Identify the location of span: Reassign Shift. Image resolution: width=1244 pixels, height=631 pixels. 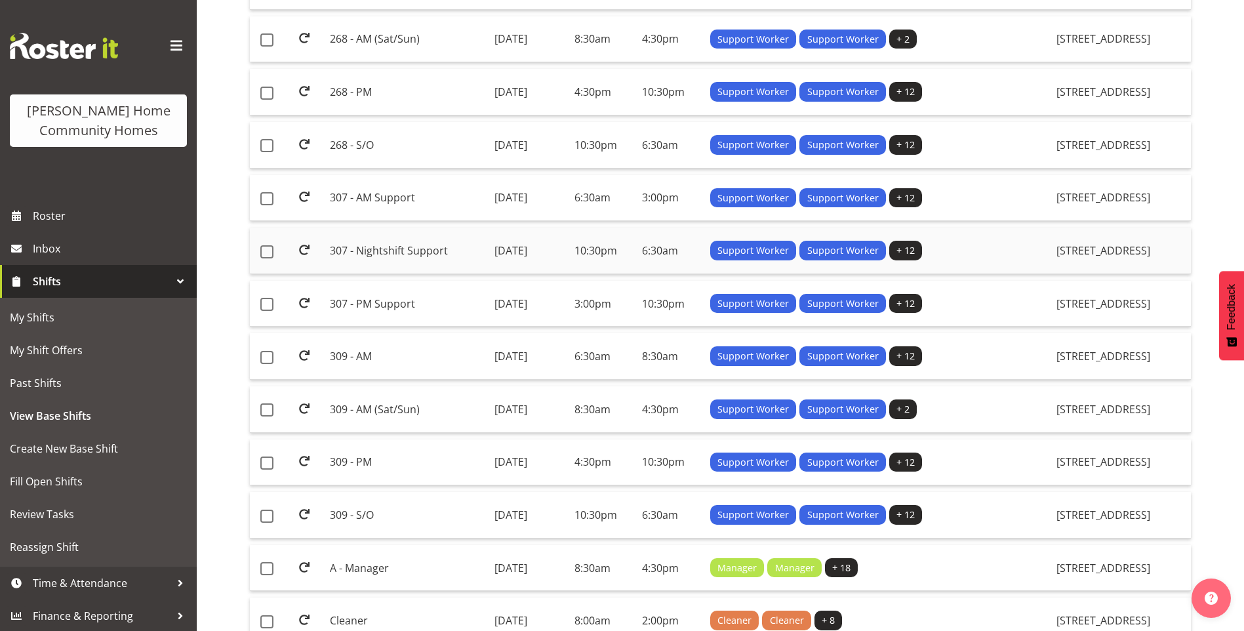
(98, 547).